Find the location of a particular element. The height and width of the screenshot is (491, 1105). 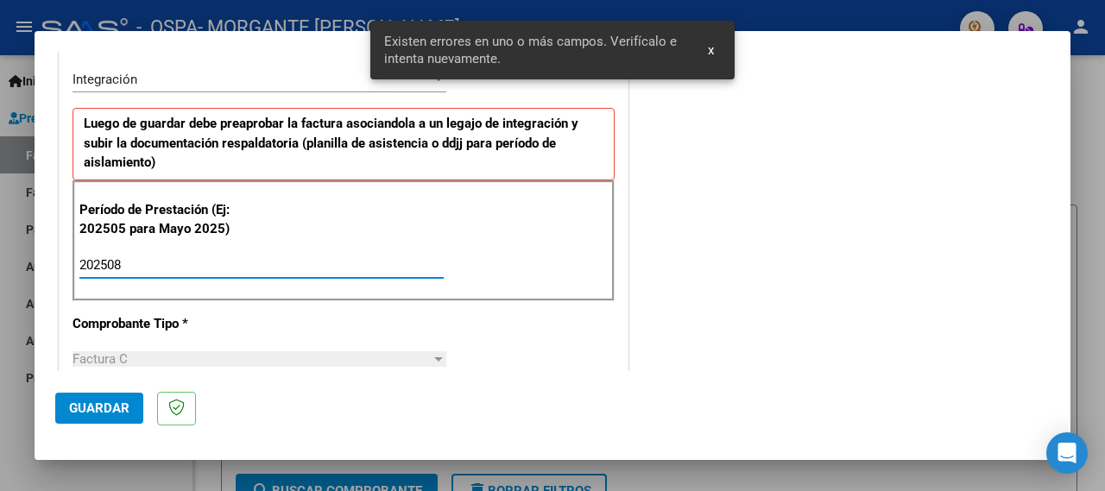

span: x is located at coordinates (710, 50).